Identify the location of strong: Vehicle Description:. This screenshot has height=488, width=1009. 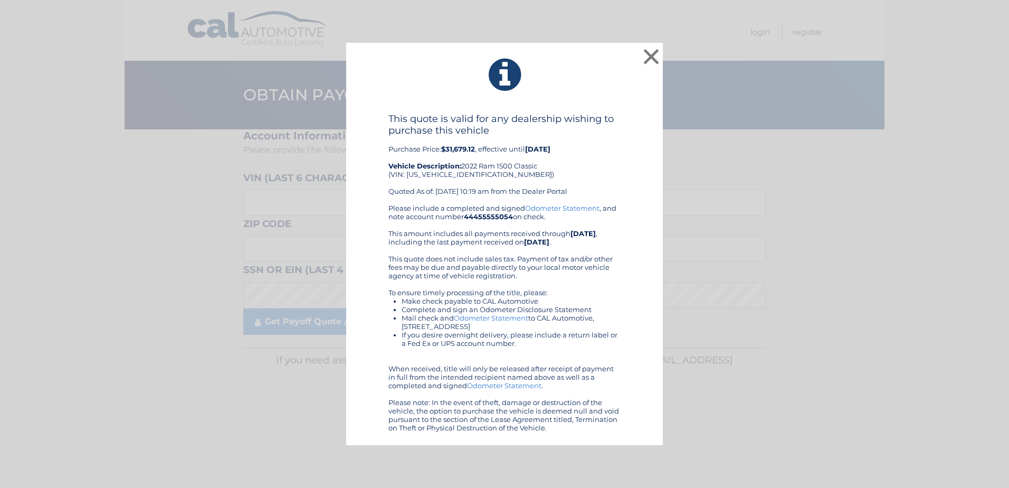
(425, 166).